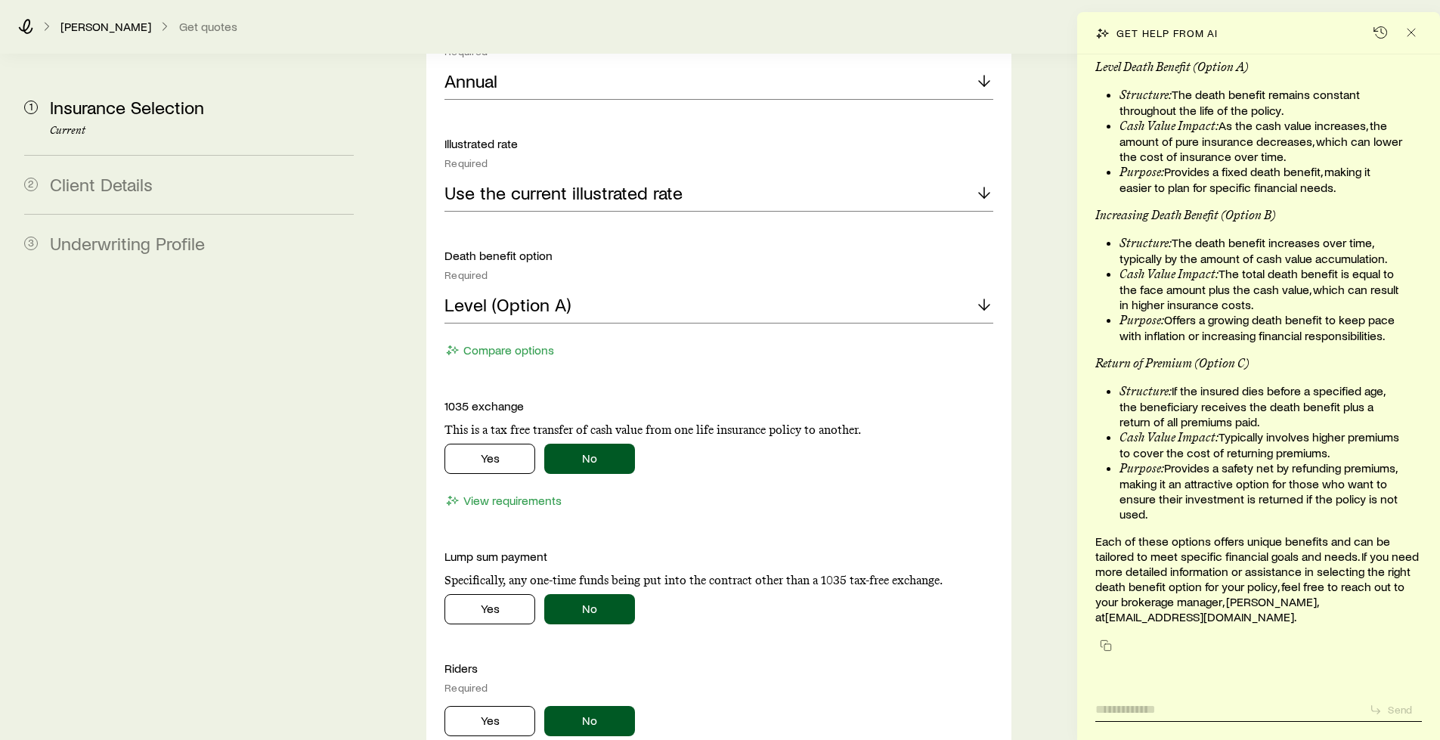  I want to click on button: Send, so click(1393, 710).